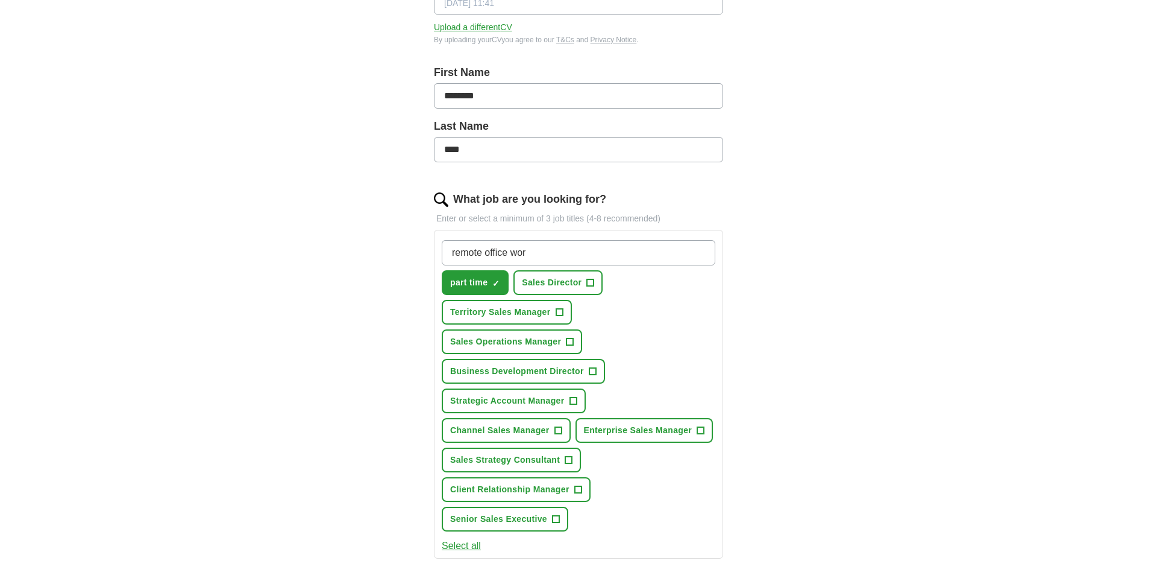 The width and height of the screenshot is (1157, 578). What do you see at coordinates (579, 72) in the screenshot?
I see `label: First Name` at bounding box center [579, 72].